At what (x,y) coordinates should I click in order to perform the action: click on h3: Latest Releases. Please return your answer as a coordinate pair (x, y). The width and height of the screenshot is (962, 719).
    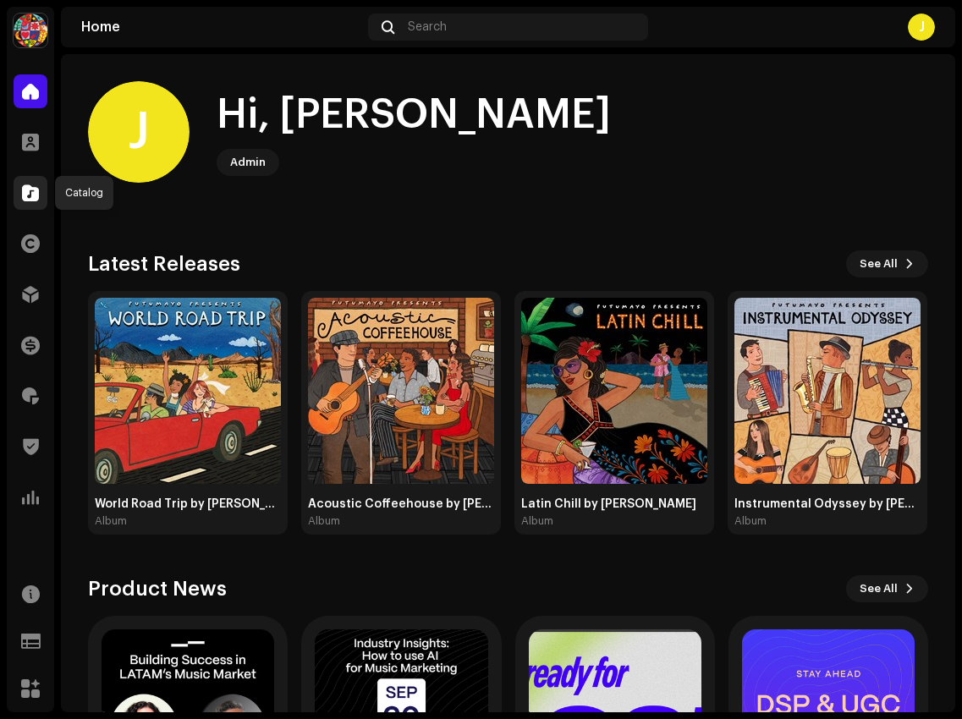
    Looking at the image, I should click on (164, 264).